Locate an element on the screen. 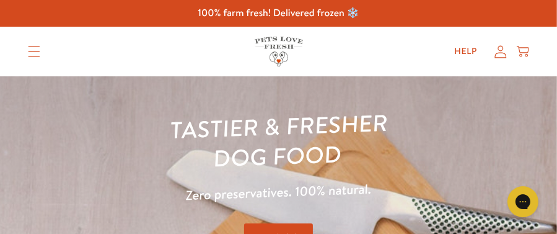 This screenshot has width=557, height=234. img: Pets Love Fresh is located at coordinates (279, 51).